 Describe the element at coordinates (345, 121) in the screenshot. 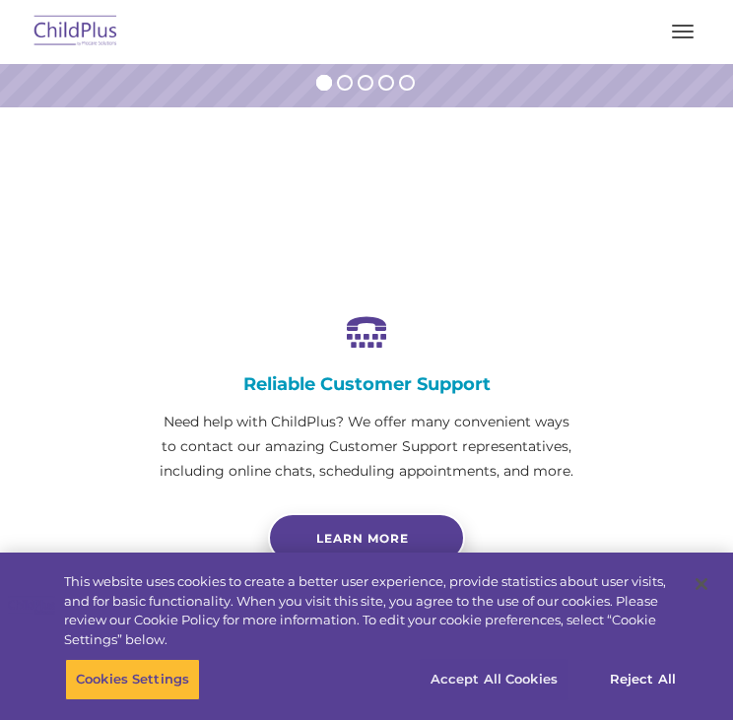

I see `span: Last name` at that location.